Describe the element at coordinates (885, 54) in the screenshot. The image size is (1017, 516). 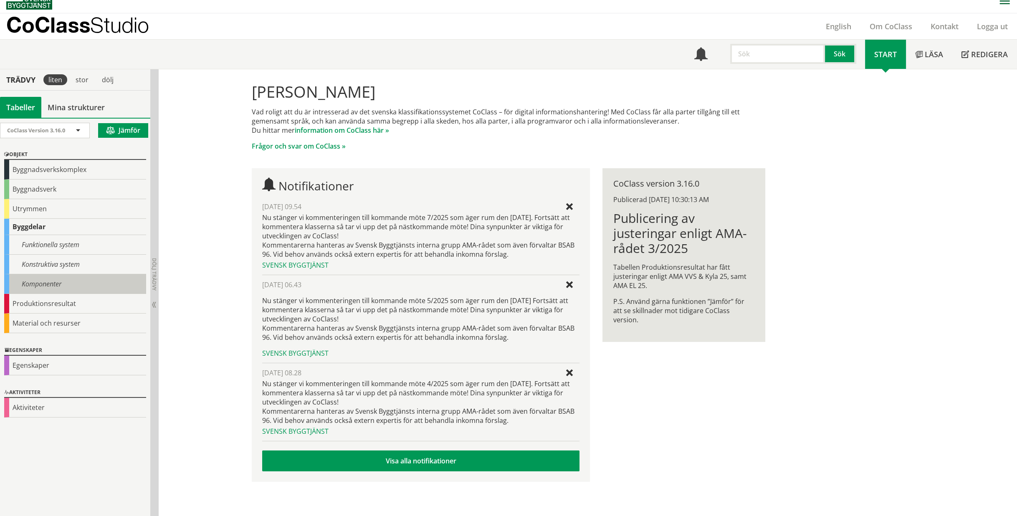
I see `a: Start` at that location.